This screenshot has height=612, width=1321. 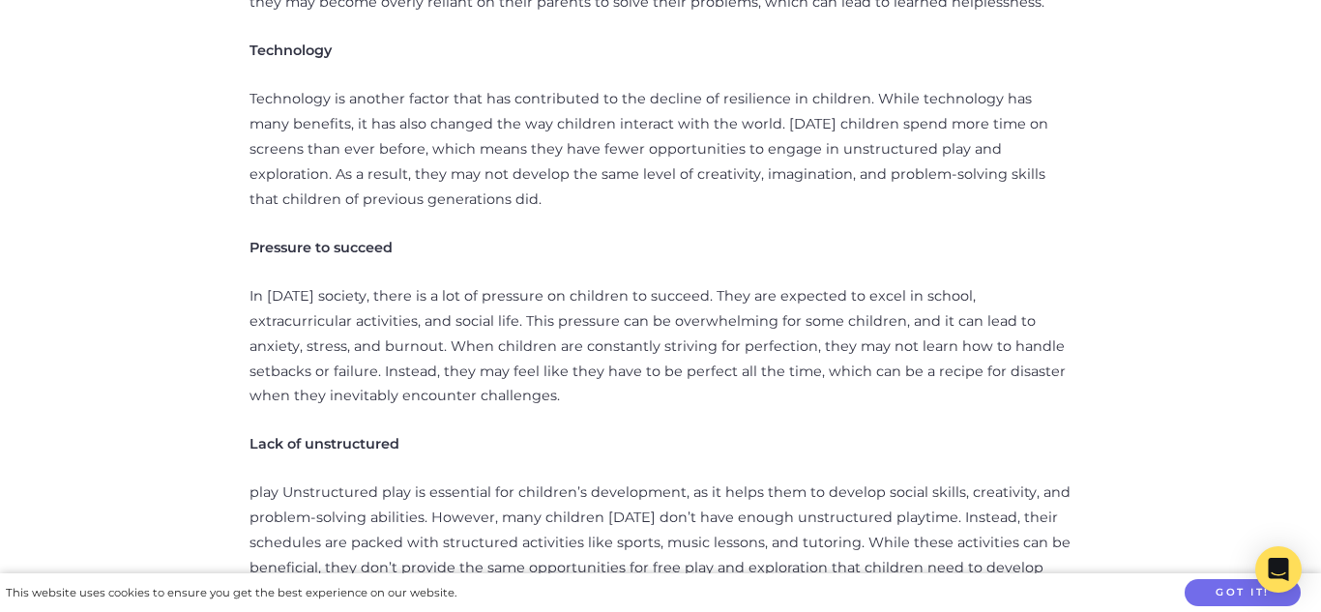 I want to click on p: play Unstructured play is essential for children’s development, as it helps them to develop socia..., so click(x=660, y=543).